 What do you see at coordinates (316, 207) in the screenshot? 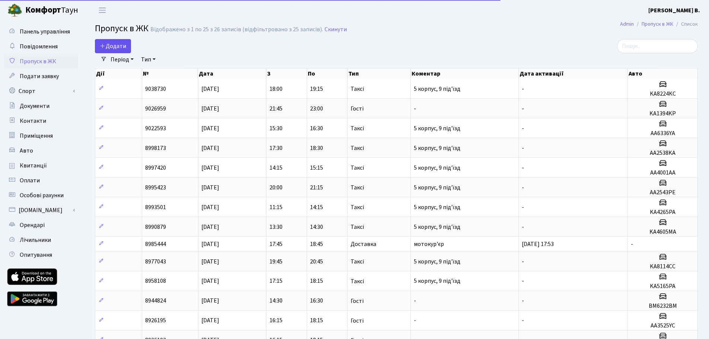
I see `span: 14:15` at bounding box center [316, 207].